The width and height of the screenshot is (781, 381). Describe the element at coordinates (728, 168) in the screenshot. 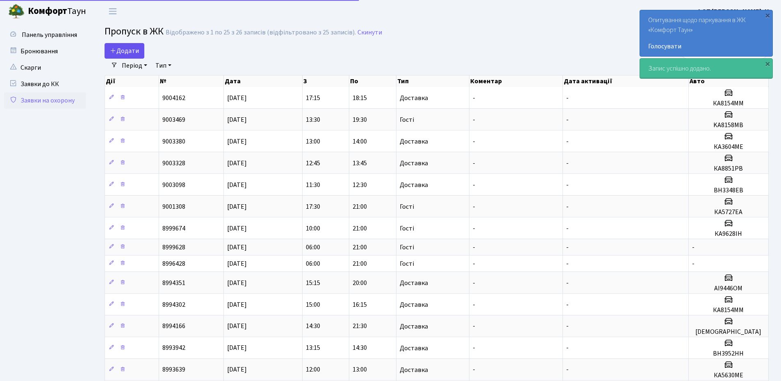

I see `h5: КА8851РВ` at that location.